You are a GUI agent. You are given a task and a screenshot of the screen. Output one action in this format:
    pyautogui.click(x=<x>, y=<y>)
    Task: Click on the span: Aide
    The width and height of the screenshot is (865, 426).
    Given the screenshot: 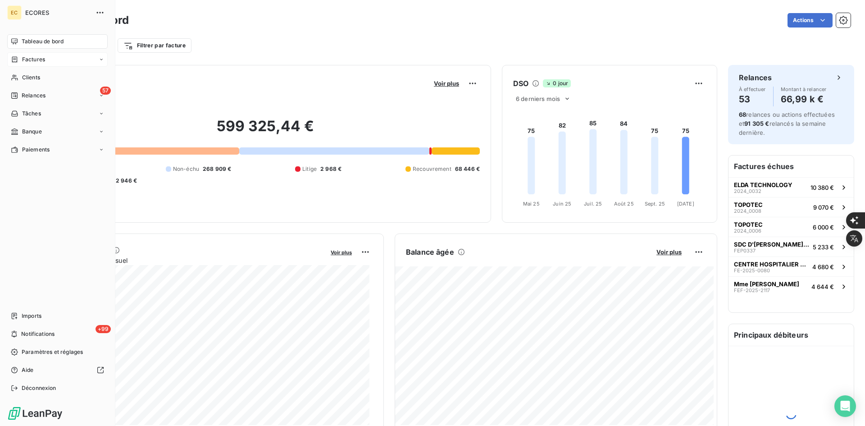 What is the action you would take?
    pyautogui.click(x=27, y=370)
    